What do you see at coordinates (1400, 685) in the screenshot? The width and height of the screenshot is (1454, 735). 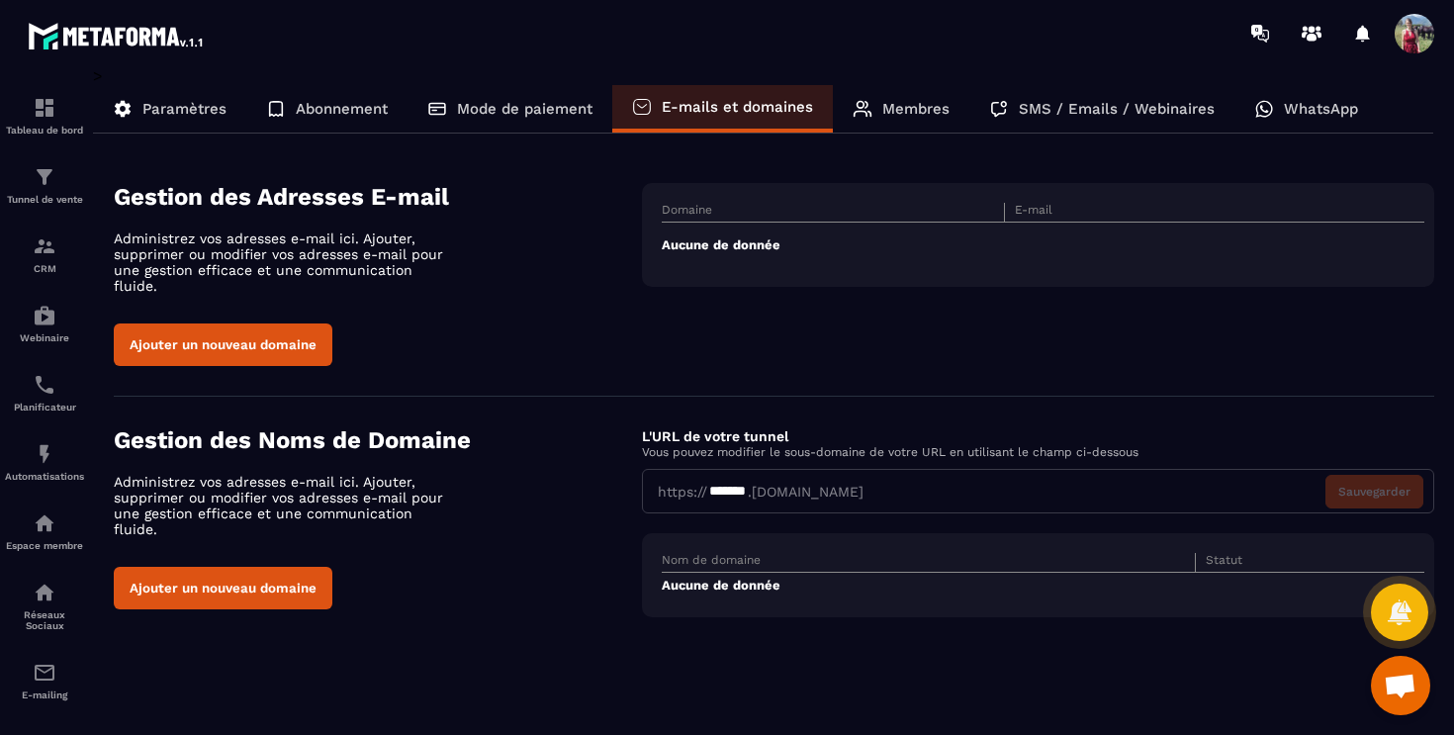 I see `a: Ouvrir le chat` at bounding box center [1400, 685].